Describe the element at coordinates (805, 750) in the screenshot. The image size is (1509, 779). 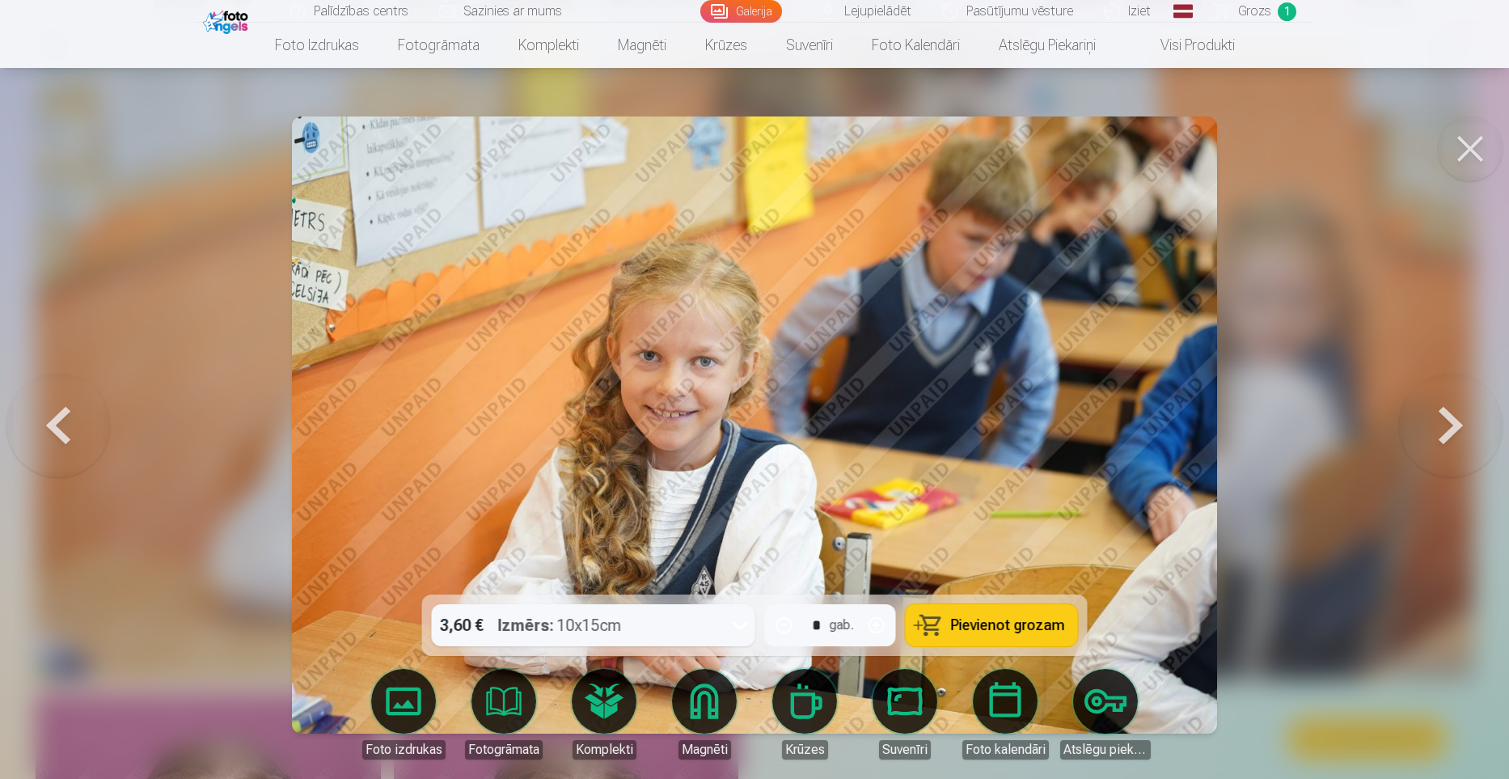
I see `div: Krūzes` at that location.